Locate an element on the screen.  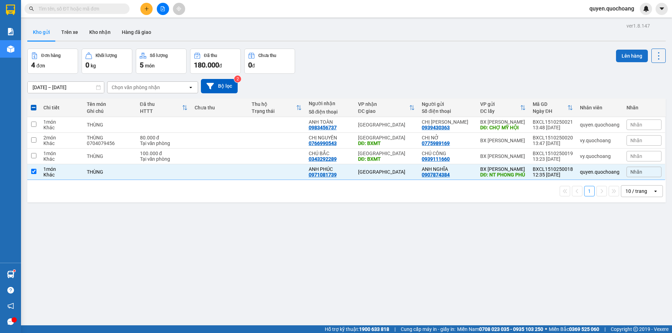
div: 100.000 đ is located at coordinates (164, 154).